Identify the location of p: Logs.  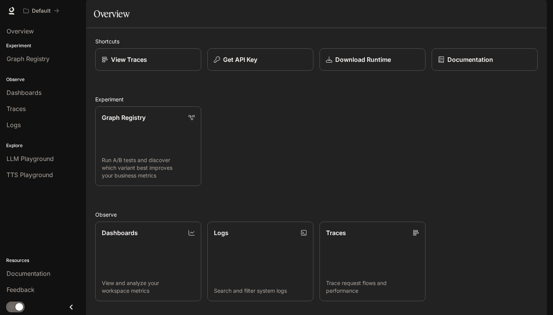
(221, 233).